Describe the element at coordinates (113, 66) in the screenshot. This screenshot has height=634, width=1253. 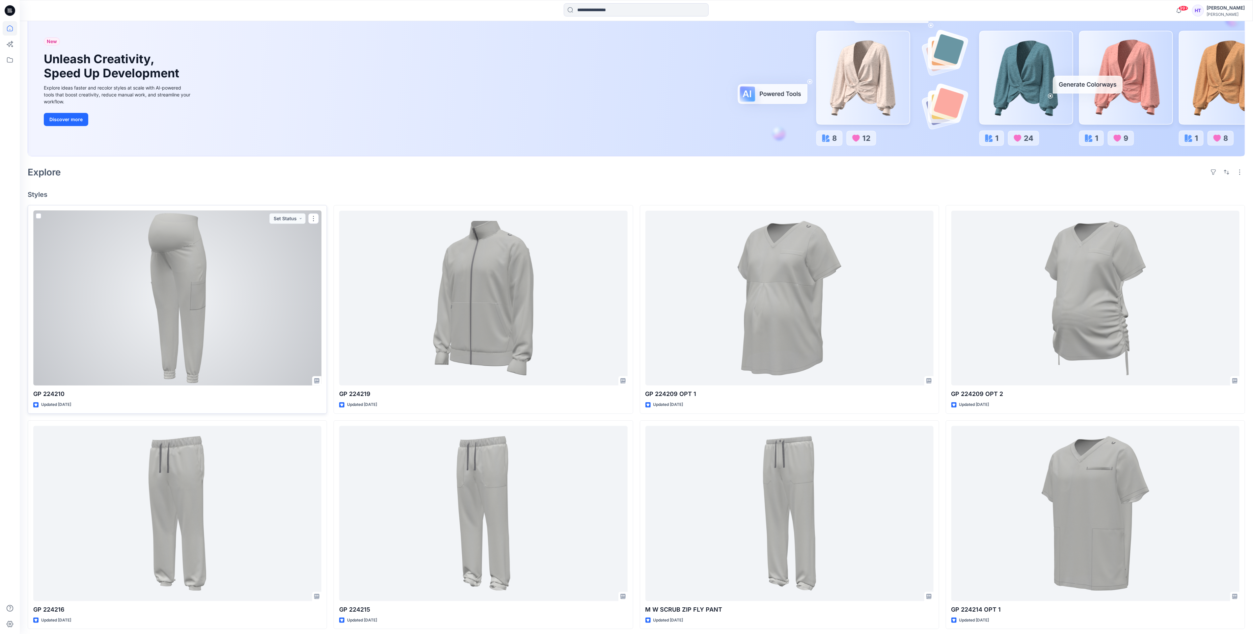
I see `h1: Unleash Creativity, Speed Up Development` at that location.